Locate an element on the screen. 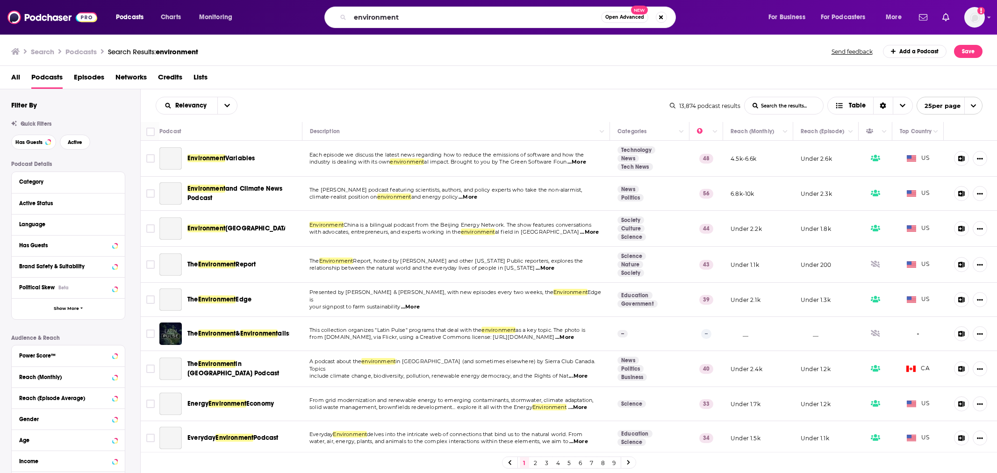 Image resolution: width=997 pixels, height=473 pixels. button: Open AdvancedNew is located at coordinates (624, 17).